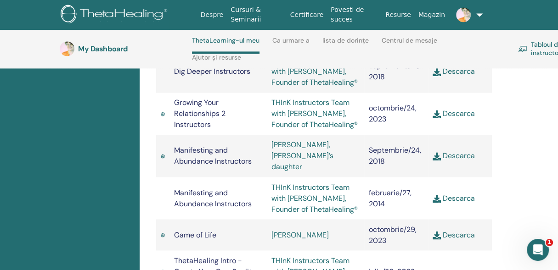 This screenshot has height=270, width=558. I want to click on td: Septembrie/24, 2018, so click(396, 156).